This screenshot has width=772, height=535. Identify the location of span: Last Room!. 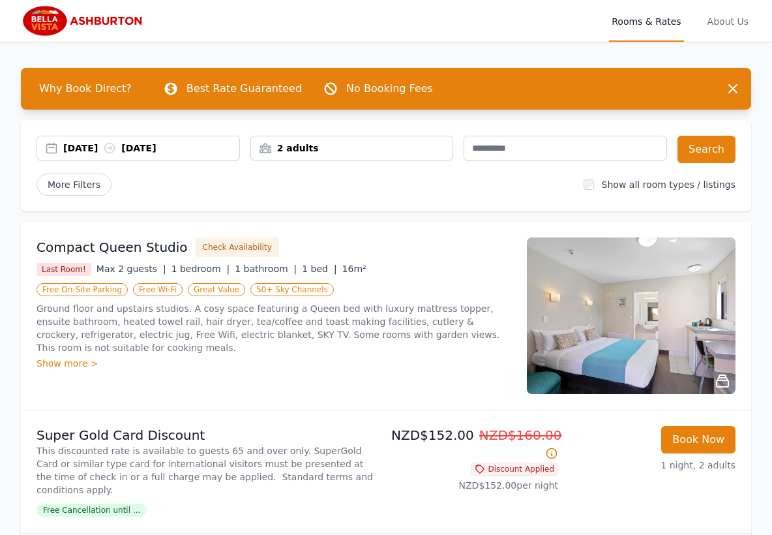
(64, 269).